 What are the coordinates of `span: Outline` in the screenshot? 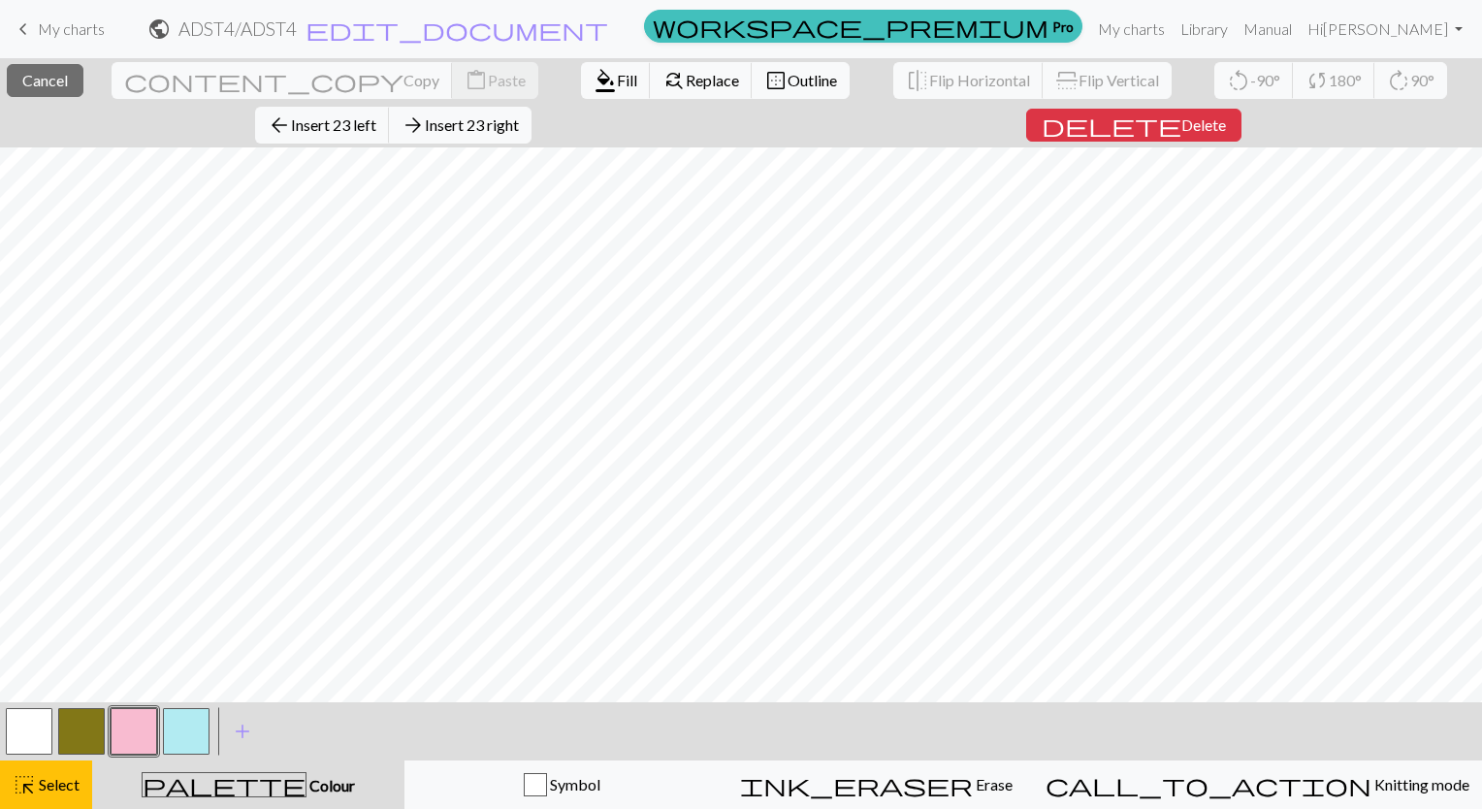 It's located at (812, 80).